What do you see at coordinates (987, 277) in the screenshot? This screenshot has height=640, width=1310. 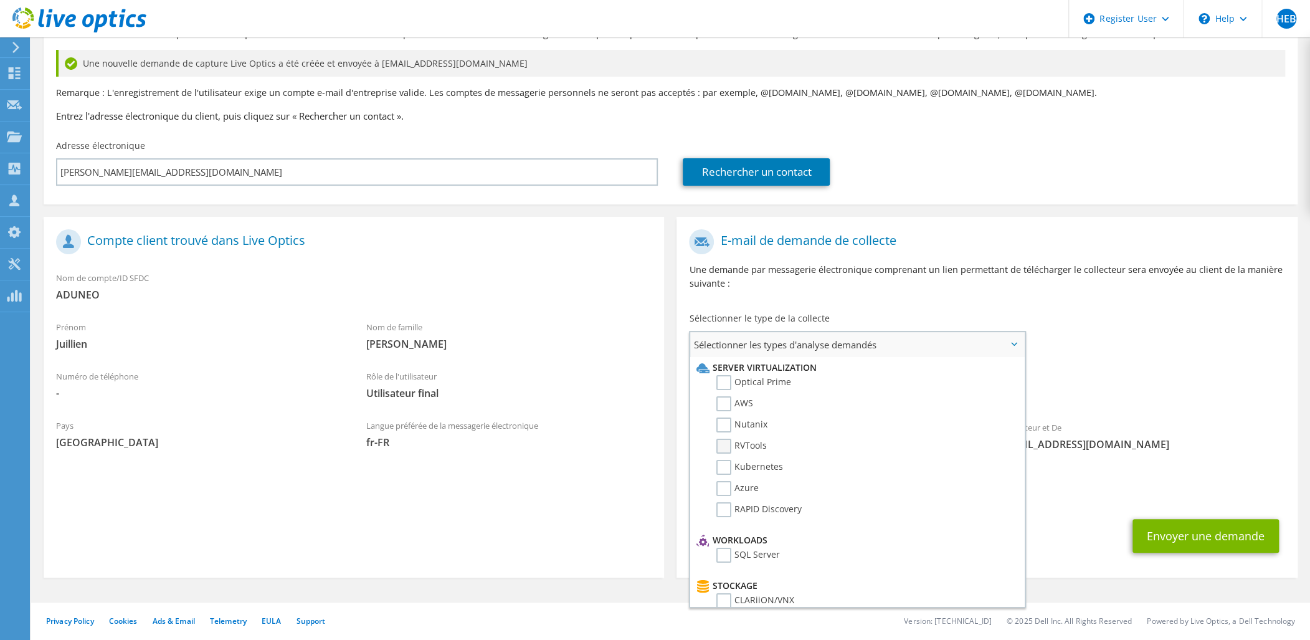 I see `p: Une demande par messagerie électronique comprenant un lien permettant de télécharger le collecteu...` at bounding box center [987, 277].